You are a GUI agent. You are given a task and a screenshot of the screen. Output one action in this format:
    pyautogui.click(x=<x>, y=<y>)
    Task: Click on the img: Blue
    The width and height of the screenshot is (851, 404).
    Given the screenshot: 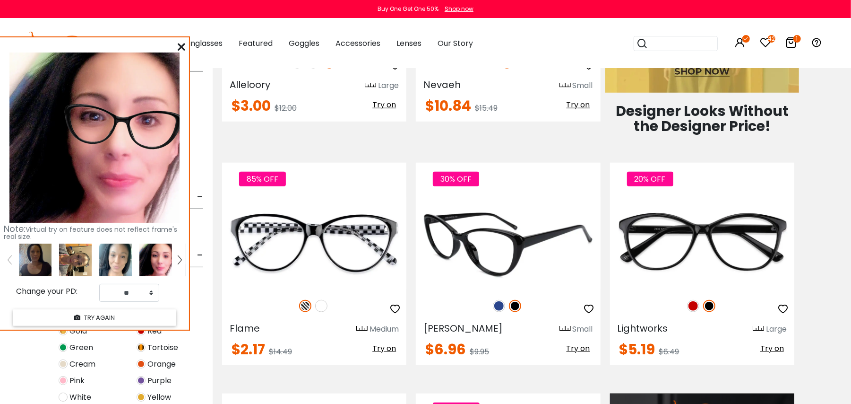 What is the action you would take?
    pyautogui.click(x=499, y=306)
    